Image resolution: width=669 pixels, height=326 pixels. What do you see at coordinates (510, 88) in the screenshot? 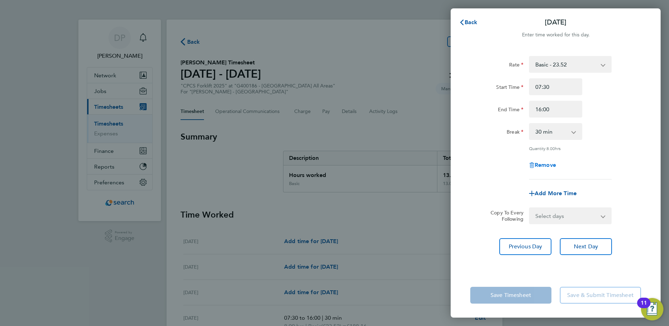
I see `label: Start Time` at bounding box center [510, 88].